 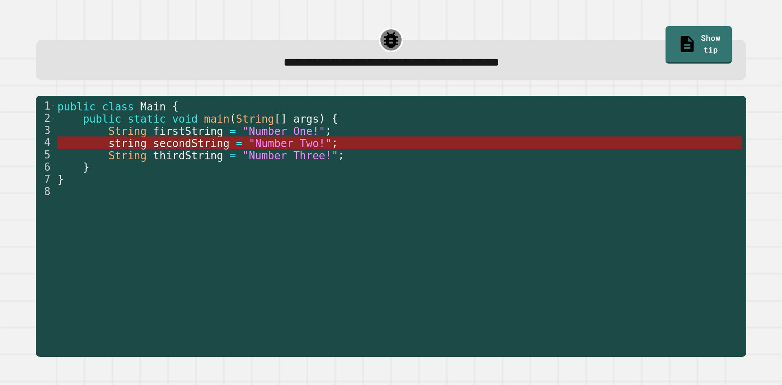 What do you see at coordinates (306, 119) in the screenshot?
I see `span: args` at bounding box center [306, 119].